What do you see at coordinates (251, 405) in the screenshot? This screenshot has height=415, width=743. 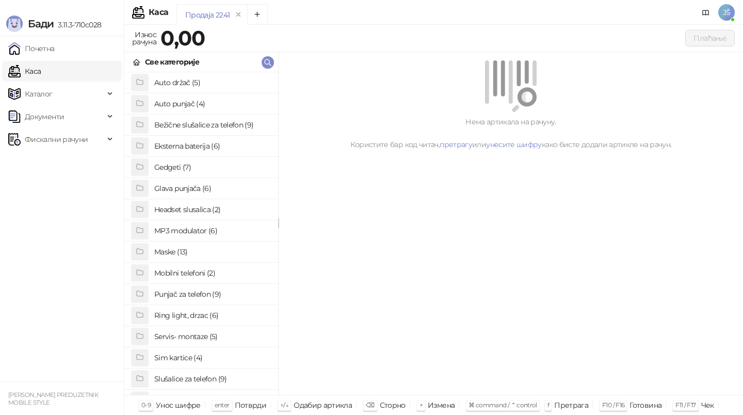 I see `div: Потврди` at bounding box center [251, 405].